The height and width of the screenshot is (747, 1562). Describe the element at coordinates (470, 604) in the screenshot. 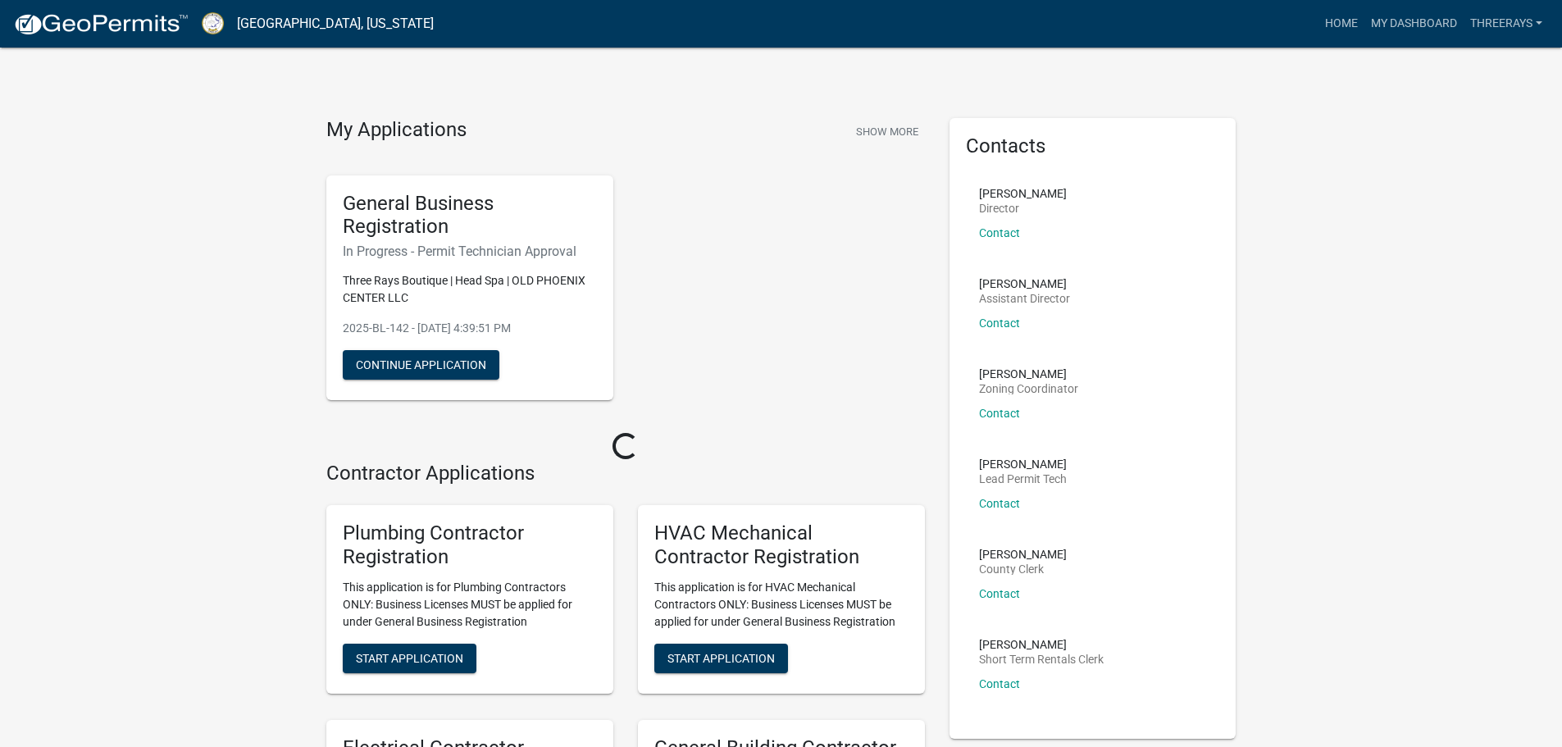

I see `p: This application is for Plumbing Contractors ONLY: Business Licenses MUST be applied for under Ge...` at that location.